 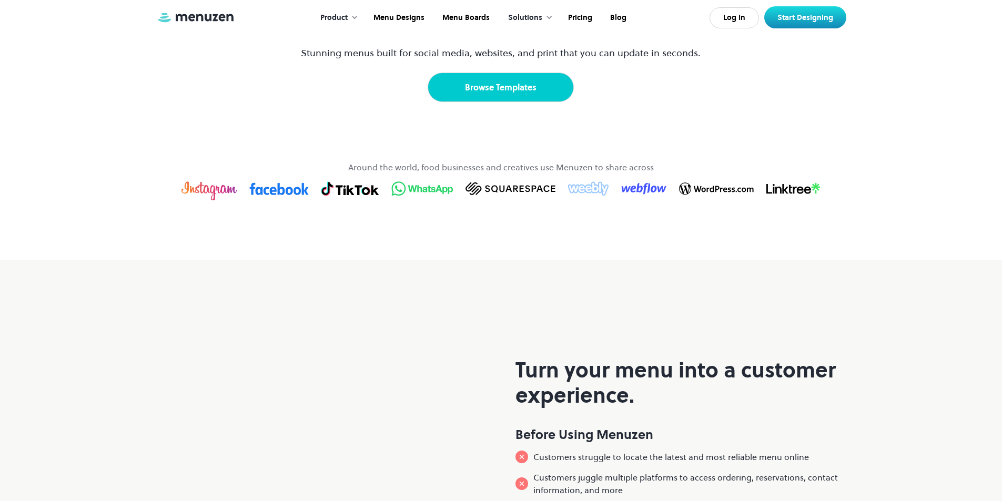 I want to click on a: Start Designing, so click(x=805, y=17).